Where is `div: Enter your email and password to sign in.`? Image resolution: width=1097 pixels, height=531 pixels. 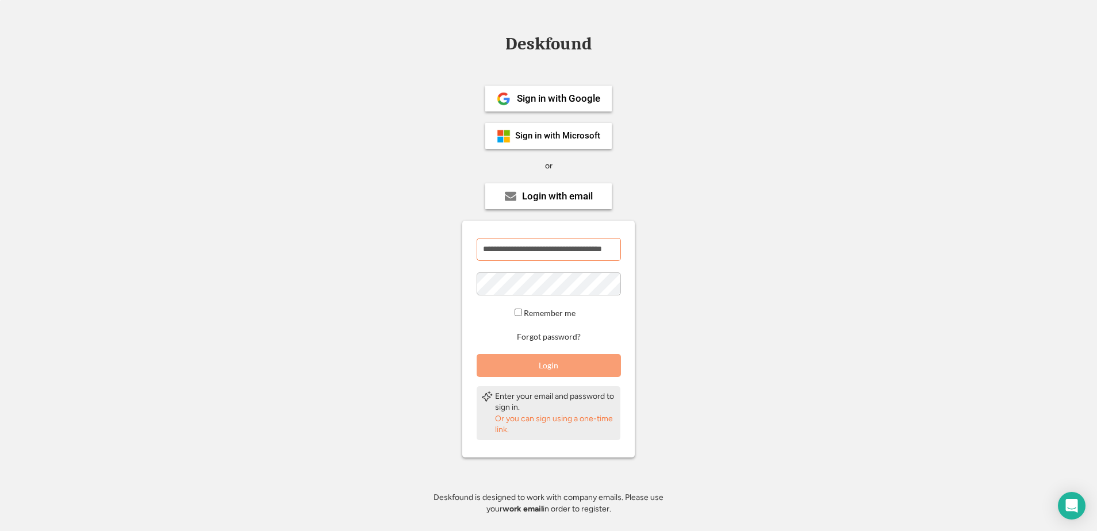 div: Enter your email and password to sign in. is located at coordinates (555, 402).